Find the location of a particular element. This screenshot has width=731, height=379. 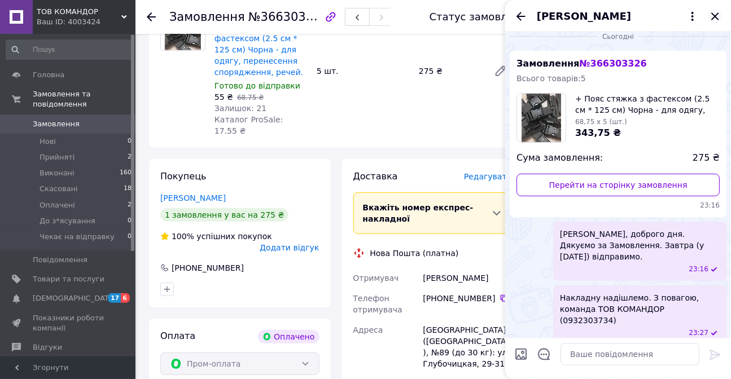

span: №366303326 is located at coordinates (289, 16).